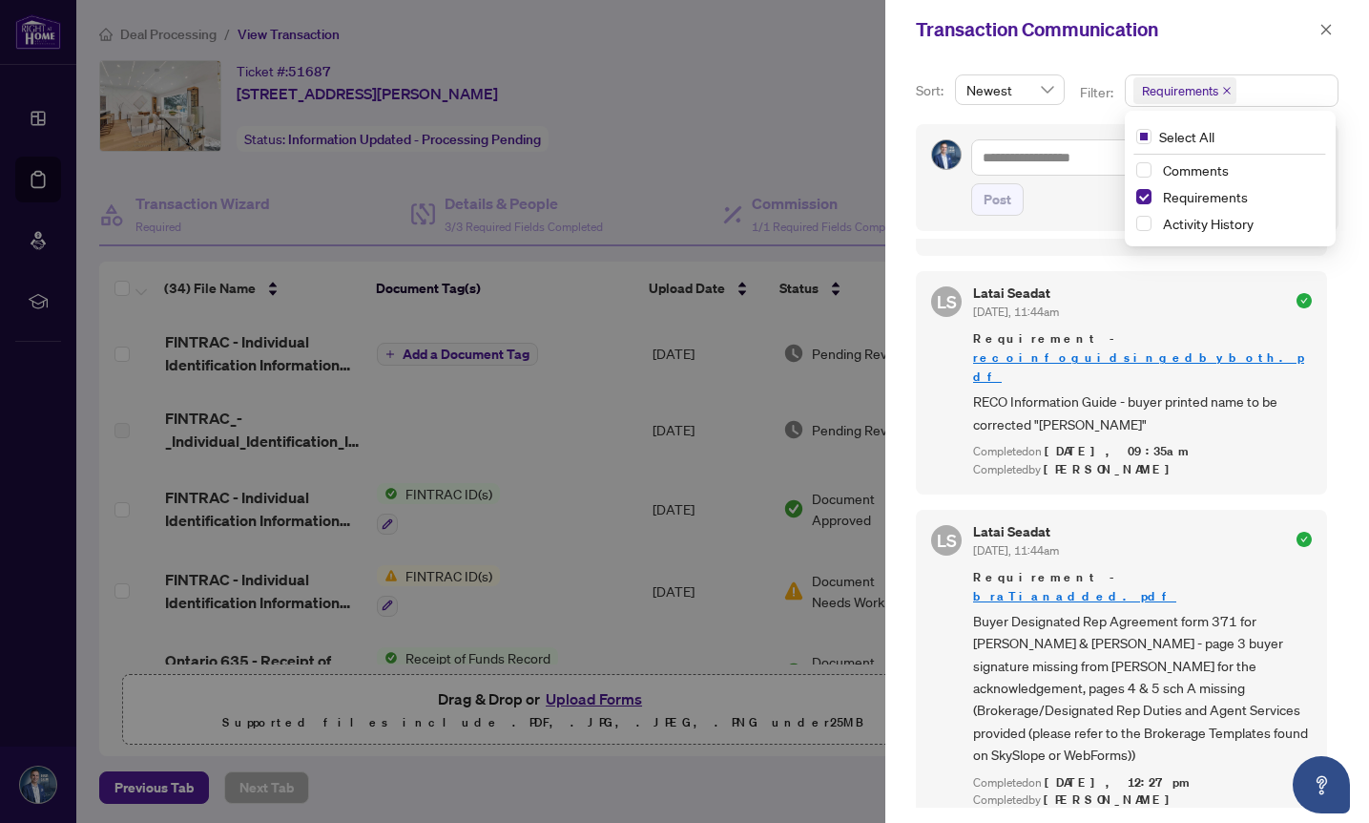 This screenshot has height=823, width=1369. Describe the element at coordinates (1114, 30) in the screenshot. I see `div: Transaction Communication` at that location.